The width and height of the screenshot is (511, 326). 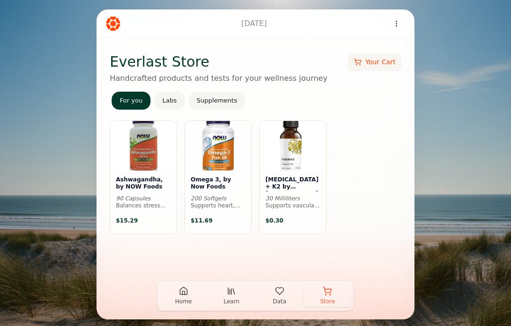 What do you see at coordinates (217, 101) in the screenshot?
I see `button: Supplements` at bounding box center [217, 101].